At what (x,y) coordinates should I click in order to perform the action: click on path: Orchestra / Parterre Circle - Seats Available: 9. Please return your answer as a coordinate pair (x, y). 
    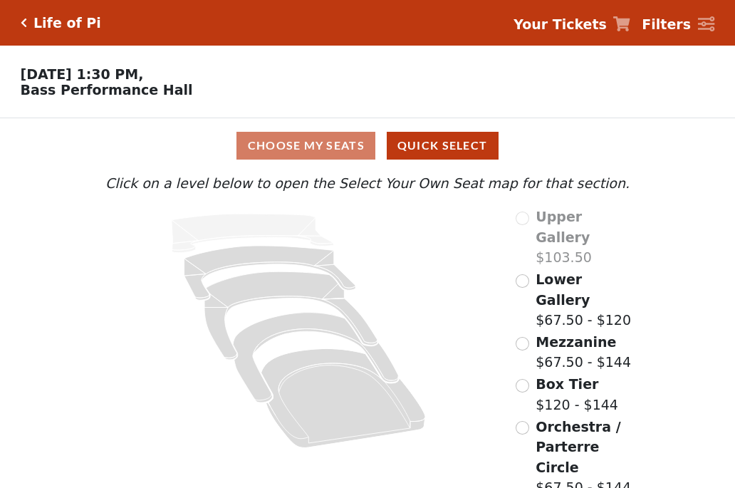
    Looking at the image, I should click on (343, 398).